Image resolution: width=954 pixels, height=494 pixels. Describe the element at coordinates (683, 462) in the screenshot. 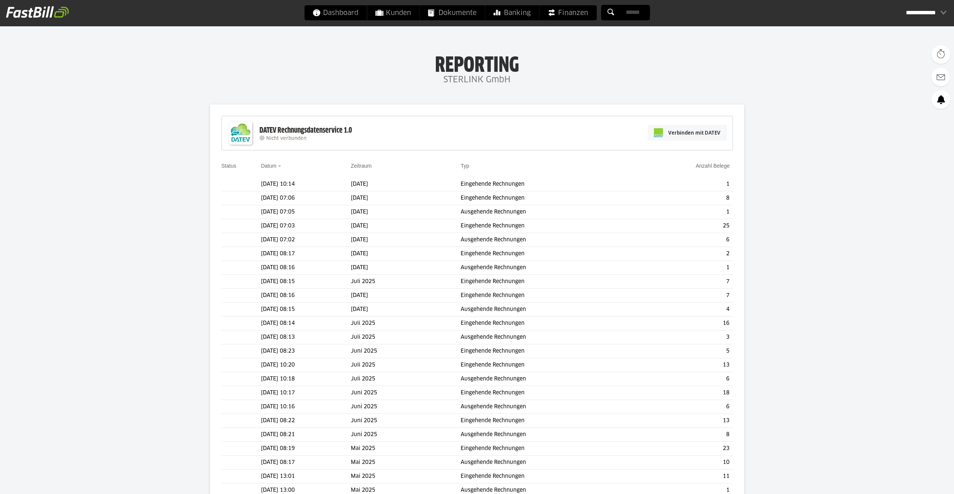

I see `td: 10` at that location.